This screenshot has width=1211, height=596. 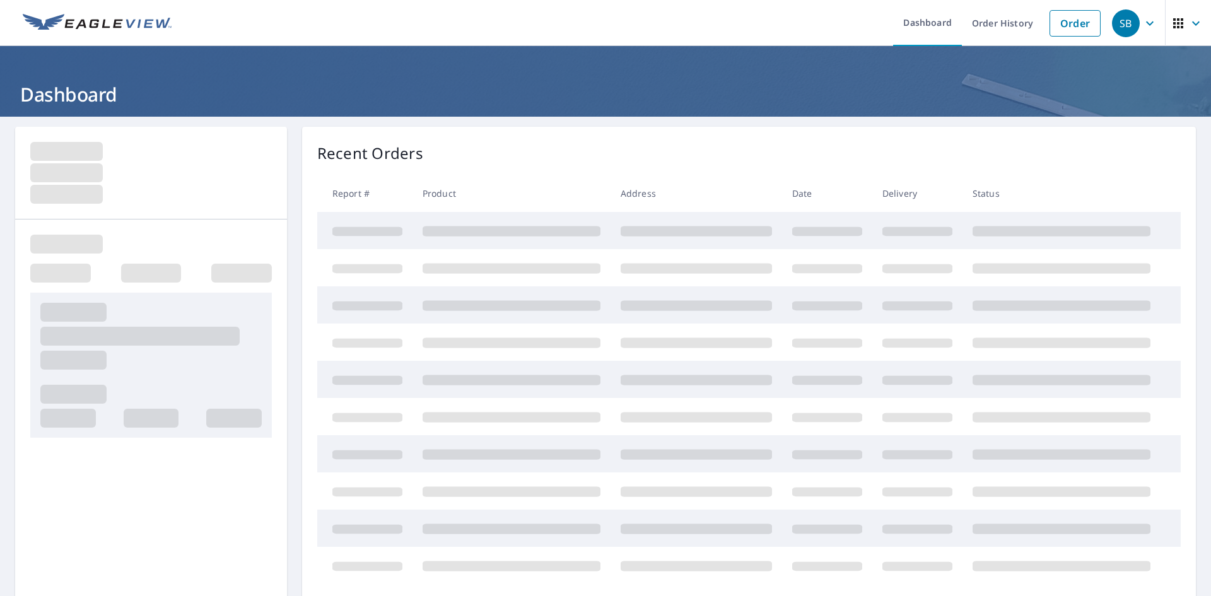 I want to click on th: Status, so click(x=1061, y=193).